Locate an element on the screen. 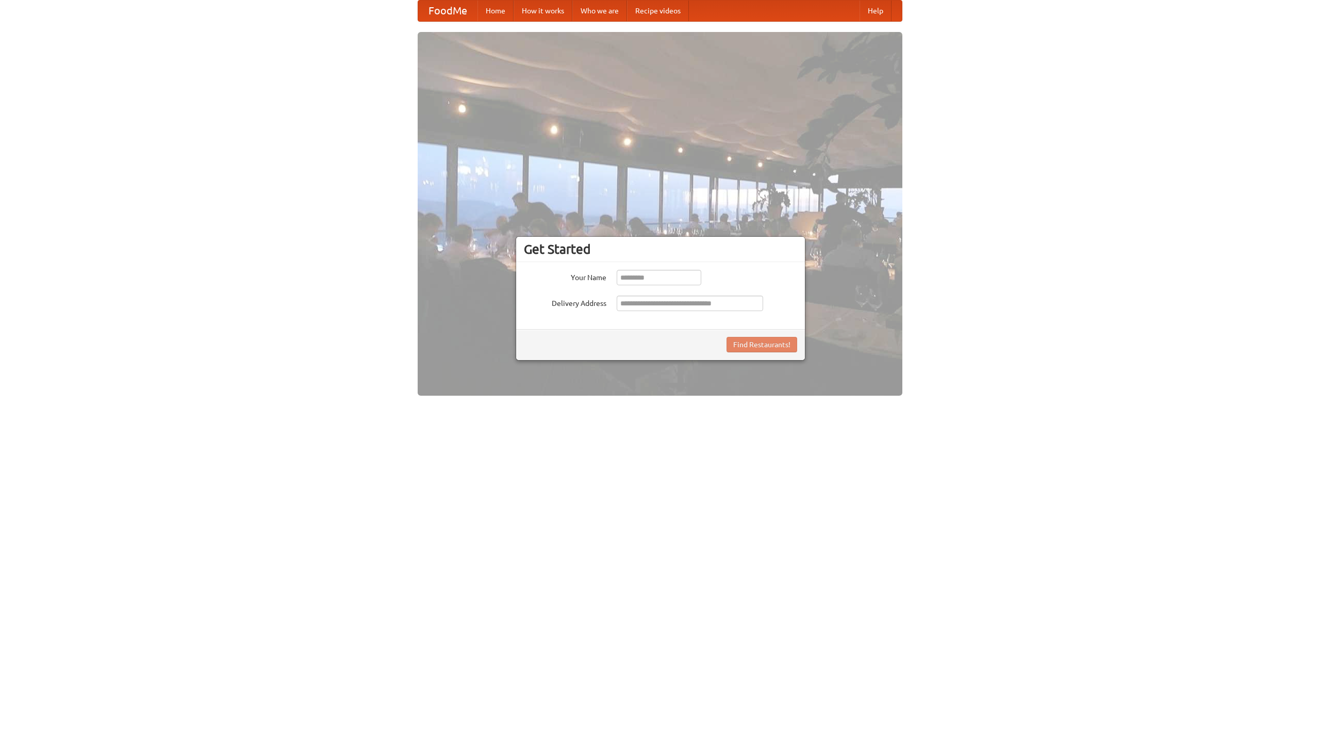  label: Your Name is located at coordinates (565, 276).